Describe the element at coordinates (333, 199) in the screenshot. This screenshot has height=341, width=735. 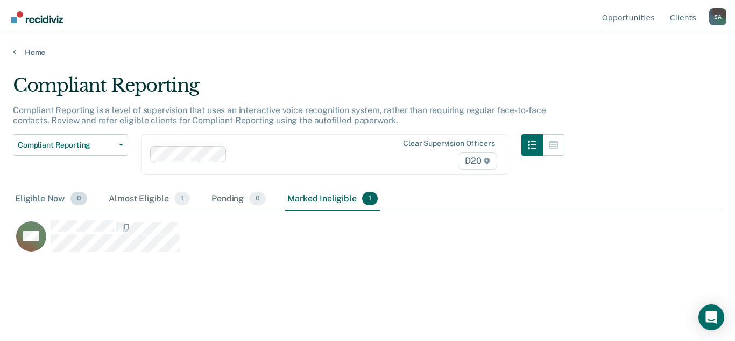
I see `div: Marked Ineligible1` at that location.